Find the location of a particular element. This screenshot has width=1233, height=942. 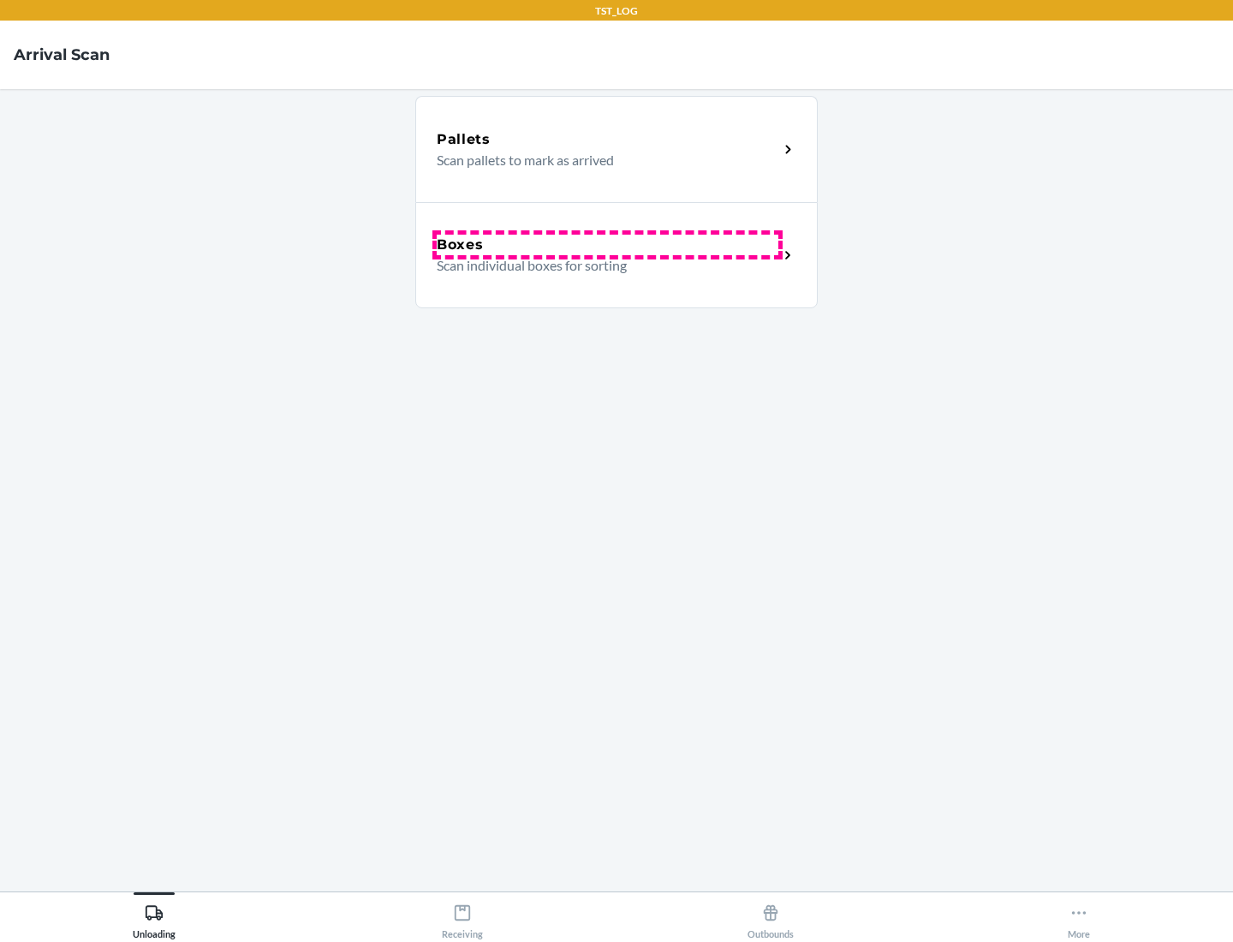

h4: Arrival Scan is located at coordinates (62, 55).